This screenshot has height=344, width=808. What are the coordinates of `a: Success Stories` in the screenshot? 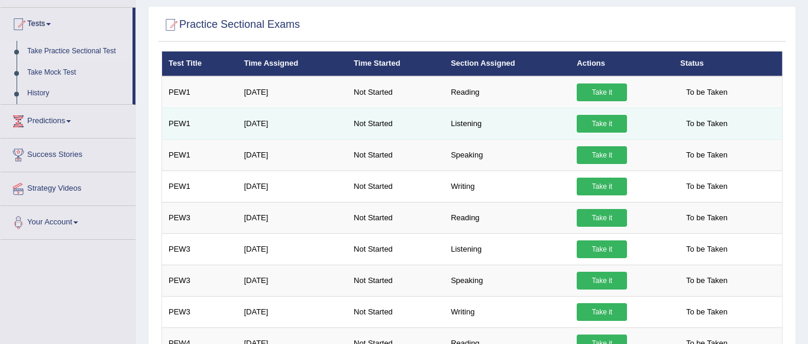 It's located at (68, 153).